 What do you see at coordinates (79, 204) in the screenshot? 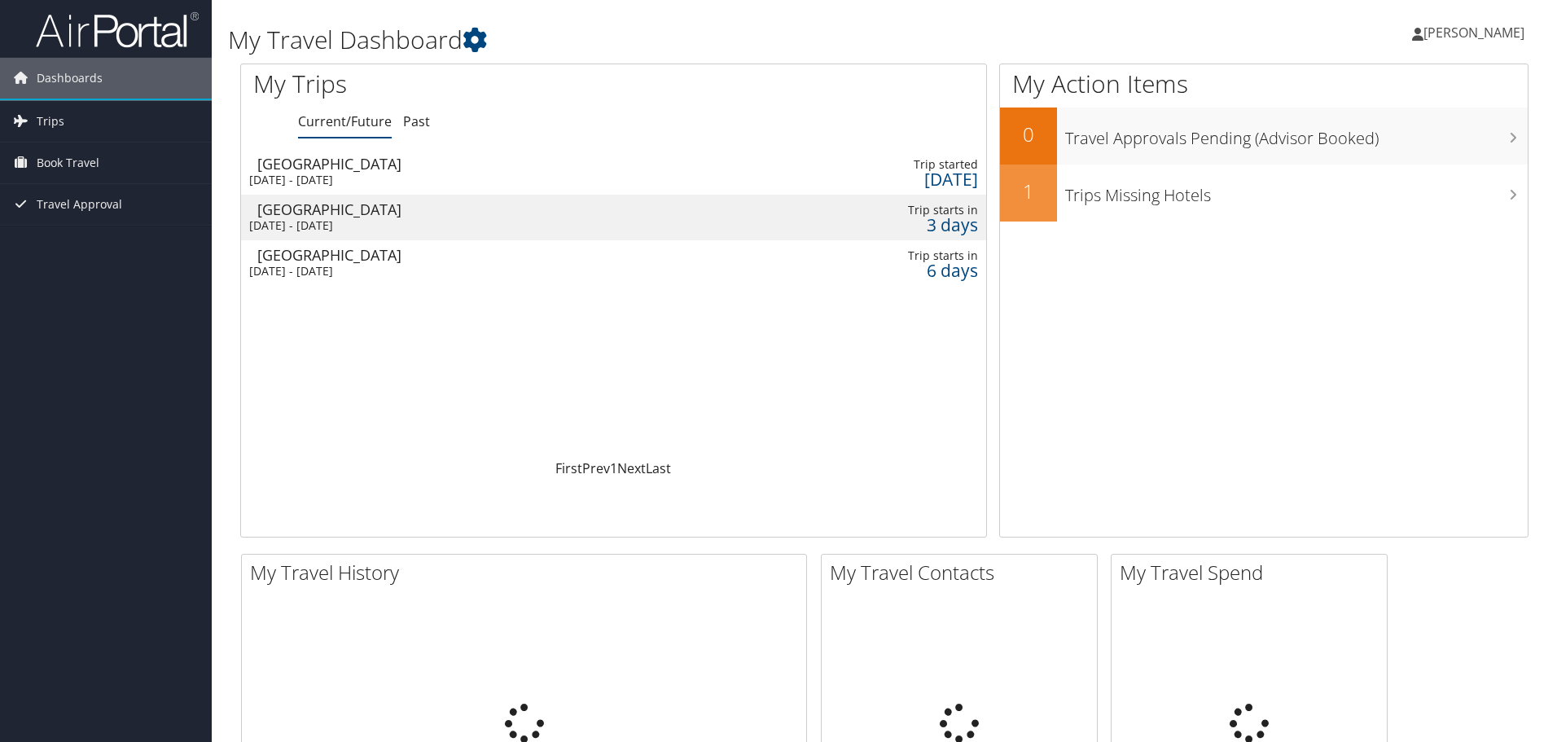
I see `span: Travel Approval` at bounding box center [79, 204].